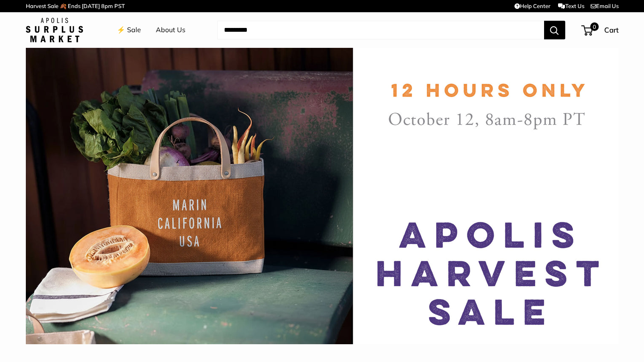 The image size is (644, 362). What do you see at coordinates (554, 30) in the screenshot?
I see `button: Search` at bounding box center [554, 30].